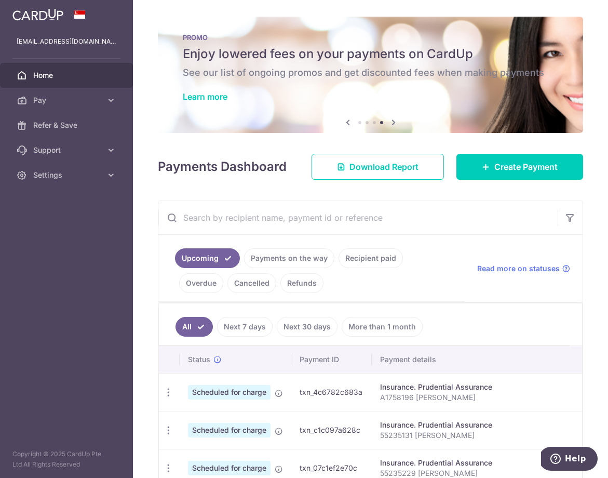  Describe the element at coordinates (68, 75) in the screenshot. I see `span: Home` at that location.